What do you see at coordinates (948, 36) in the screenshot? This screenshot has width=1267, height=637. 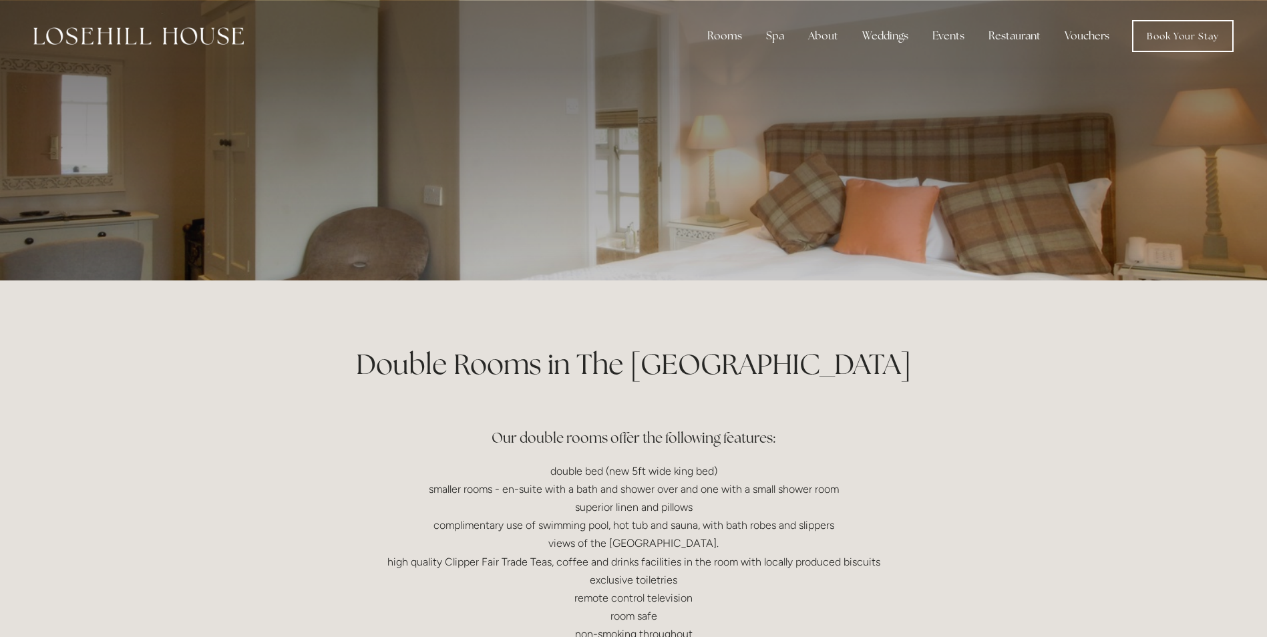 I see `div: Events` at bounding box center [948, 36].